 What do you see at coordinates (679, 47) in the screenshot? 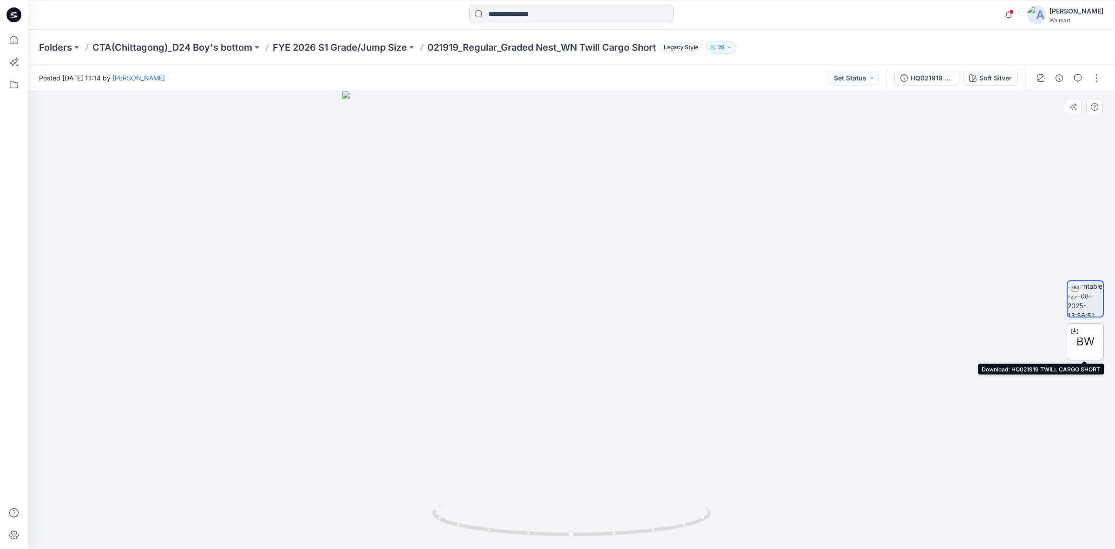
I see `button: Legacy Style` at bounding box center [679, 47].